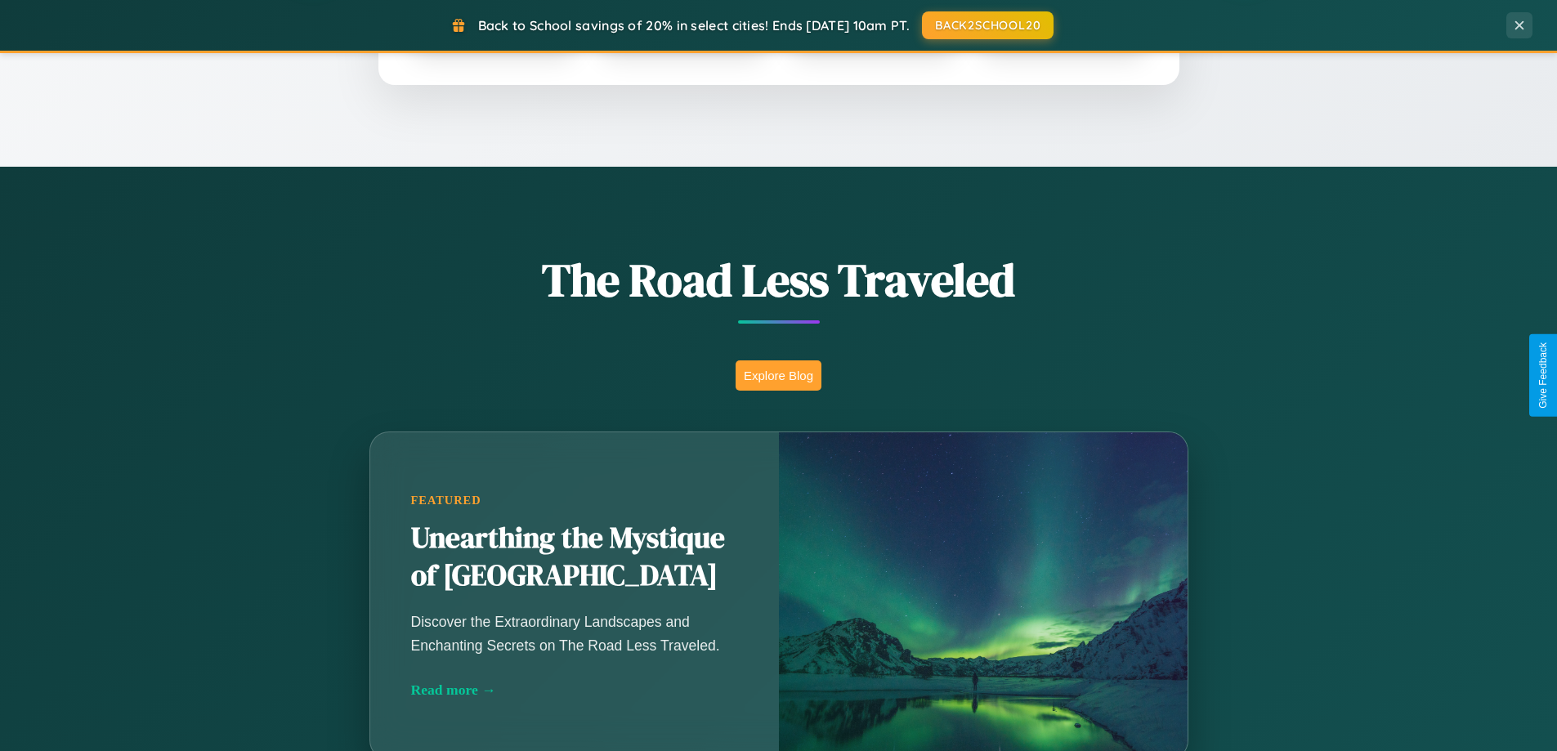  I want to click on div: Read more →, so click(575, 690).